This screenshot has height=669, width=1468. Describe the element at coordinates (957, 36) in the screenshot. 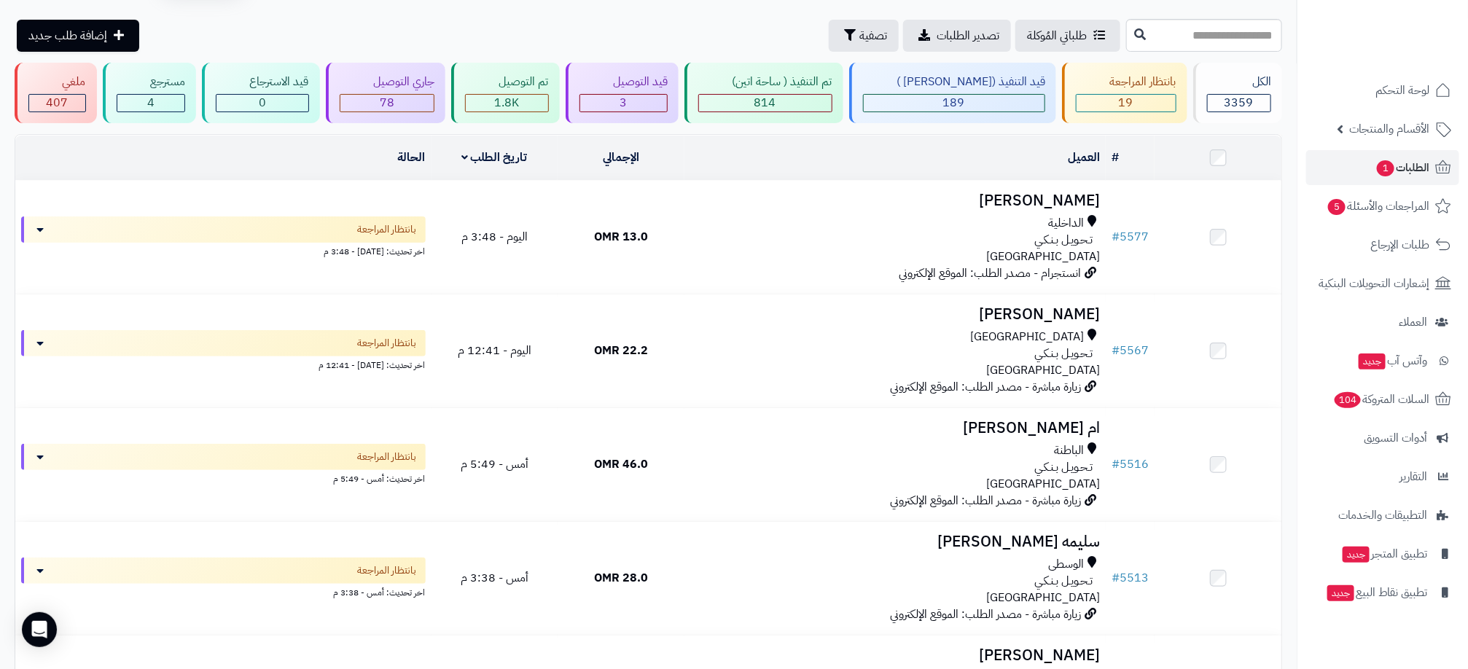

I see `a: تصدير الطلبات` at that location.